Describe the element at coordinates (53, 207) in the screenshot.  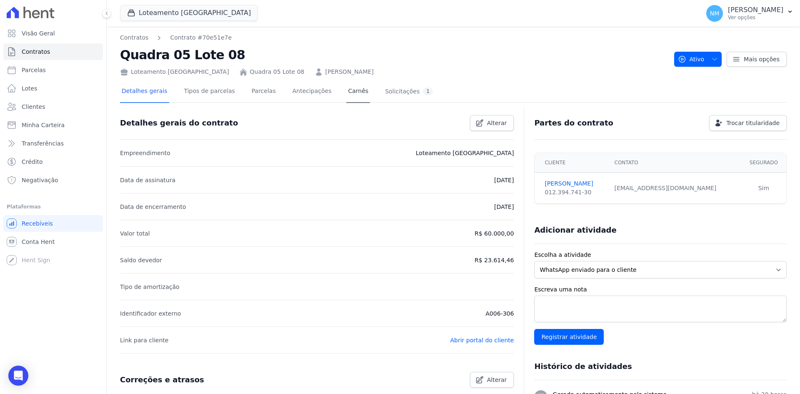
I see `div: Plataformas` at that location.